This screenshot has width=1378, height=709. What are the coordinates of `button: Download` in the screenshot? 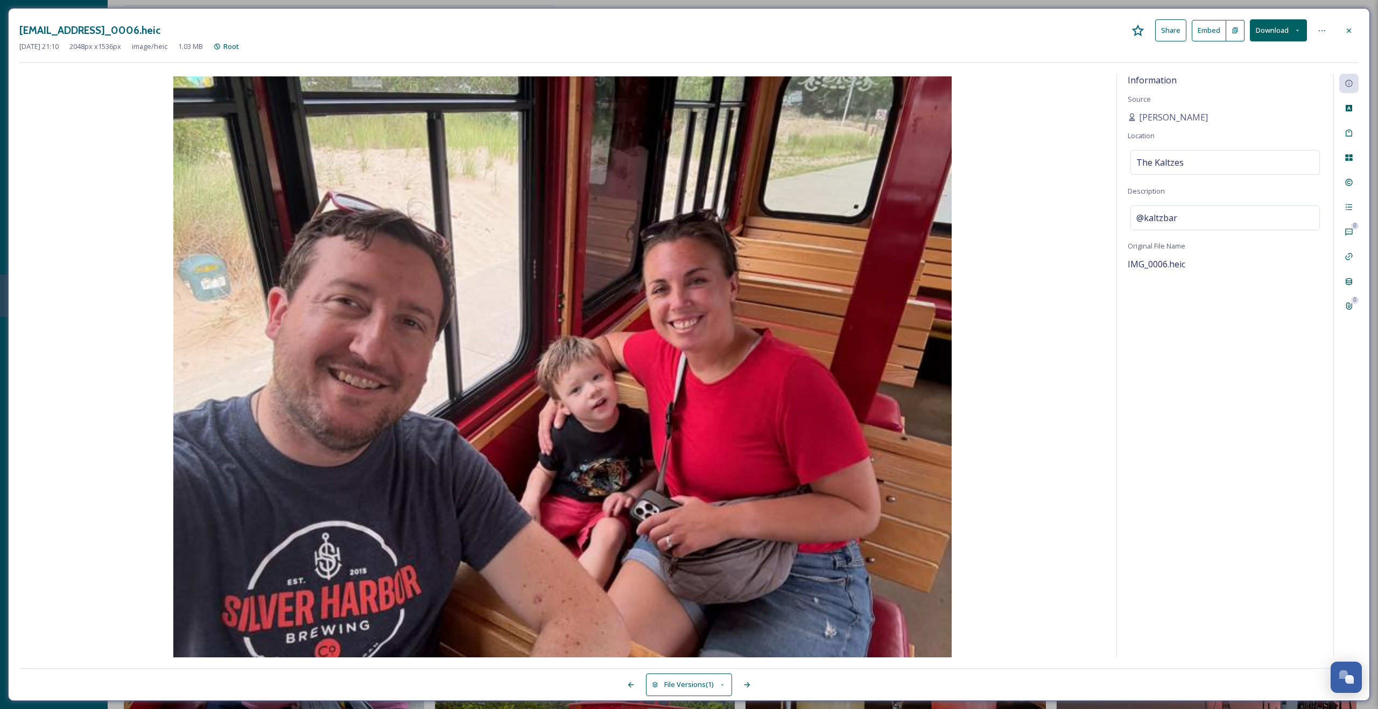 It's located at (1278, 30).